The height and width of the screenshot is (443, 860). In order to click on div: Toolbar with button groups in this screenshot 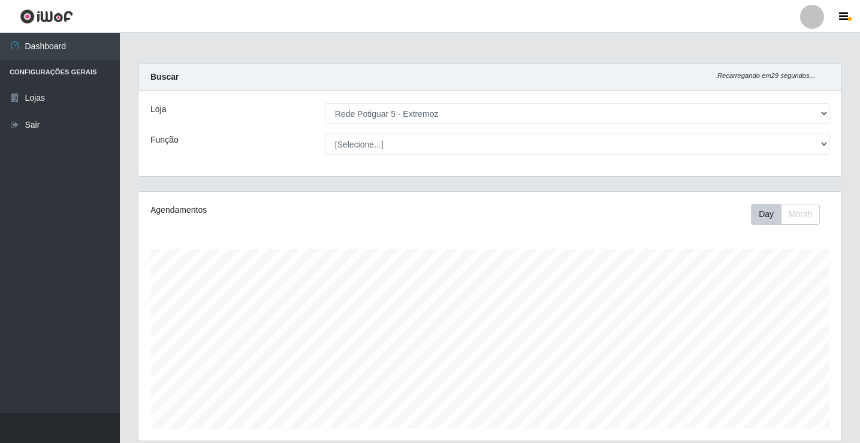, I will do `click(790, 214)`.